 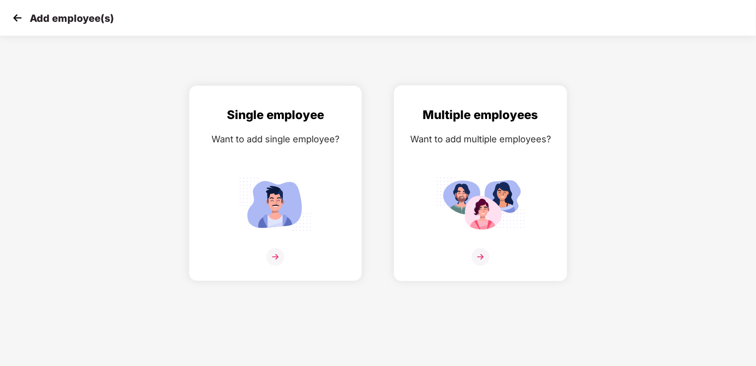 What do you see at coordinates (481, 139) in the screenshot?
I see `div: Want to add multiple employees?` at bounding box center [481, 139].